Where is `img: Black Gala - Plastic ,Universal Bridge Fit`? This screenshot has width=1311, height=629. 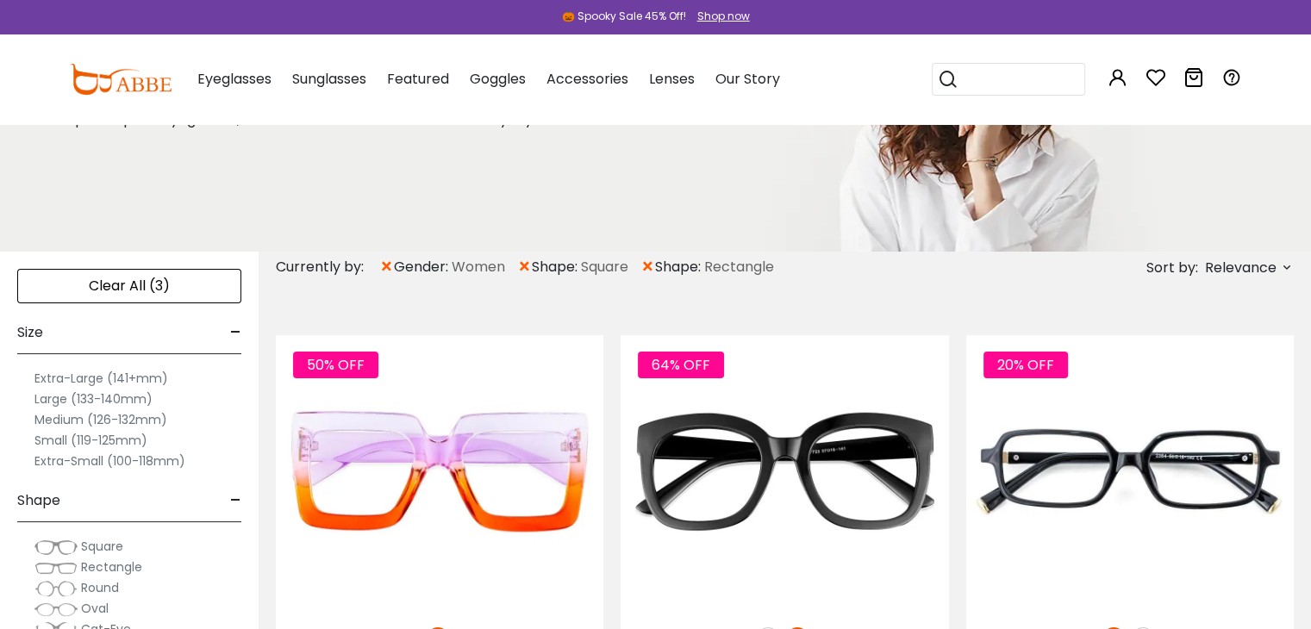
img: Black Gala - Plastic ,Universal Bridge Fit is located at coordinates (784, 471).